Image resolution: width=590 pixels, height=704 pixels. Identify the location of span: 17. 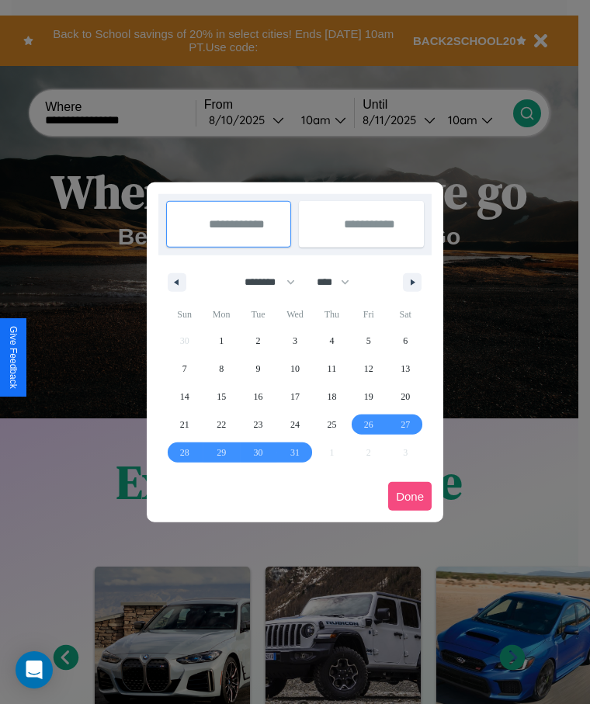
(295, 396).